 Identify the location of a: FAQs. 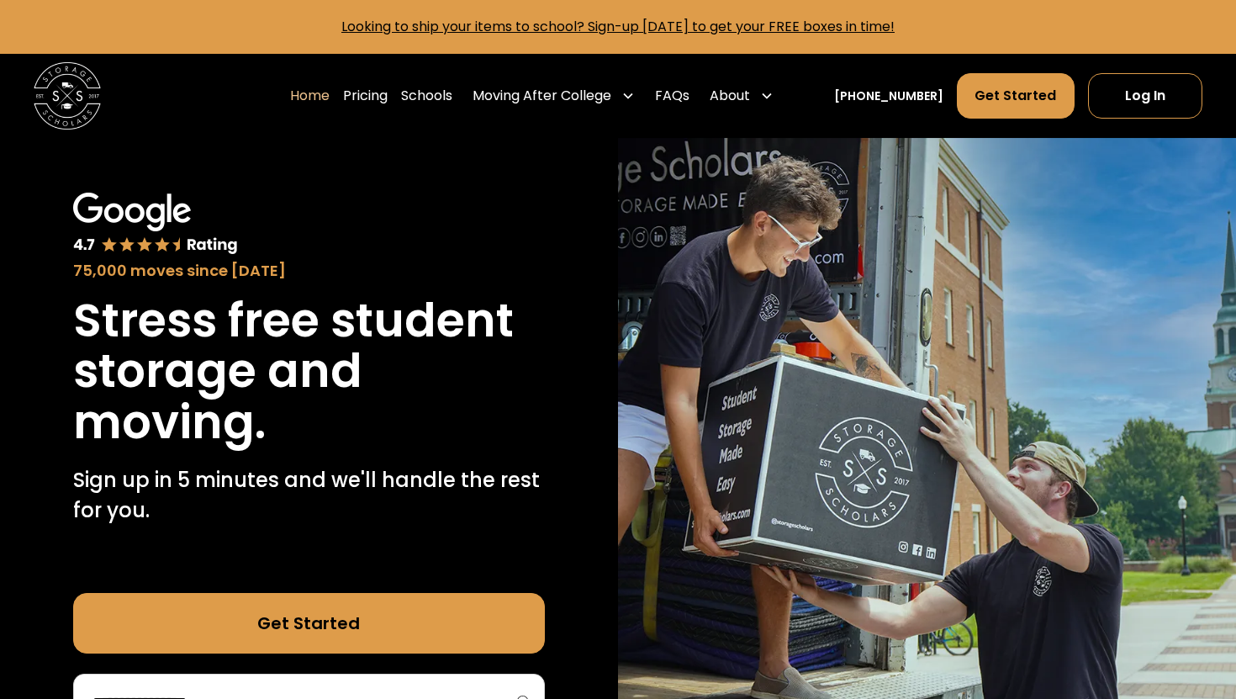
(672, 96).